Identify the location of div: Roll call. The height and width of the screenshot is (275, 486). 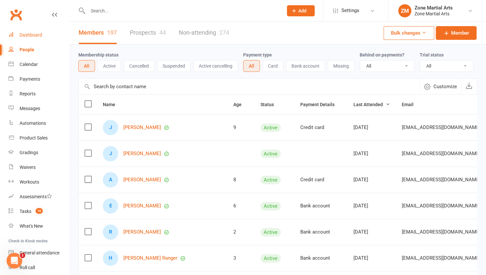
(27, 267).